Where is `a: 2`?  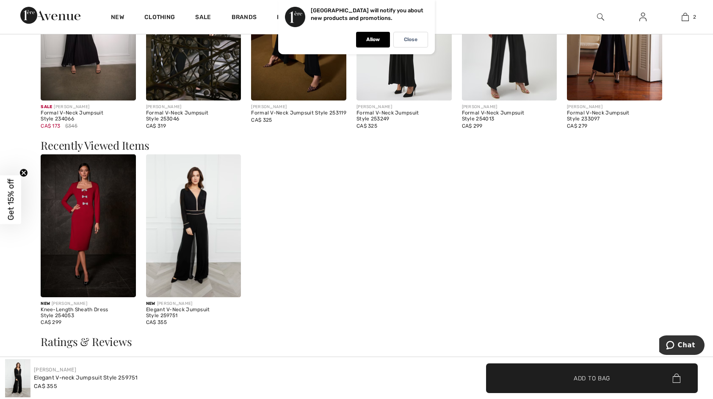 a: 2 is located at coordinates (685, 17).